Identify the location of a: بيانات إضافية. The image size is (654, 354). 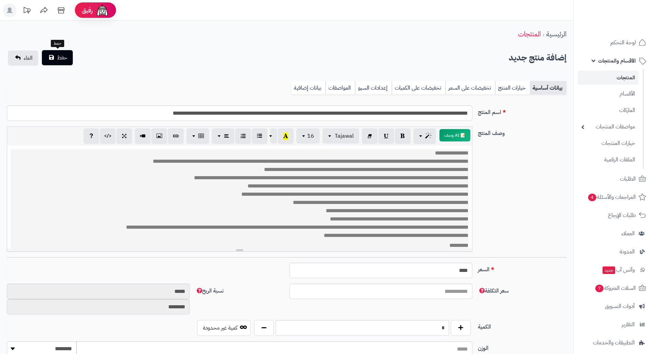
(308, 88).